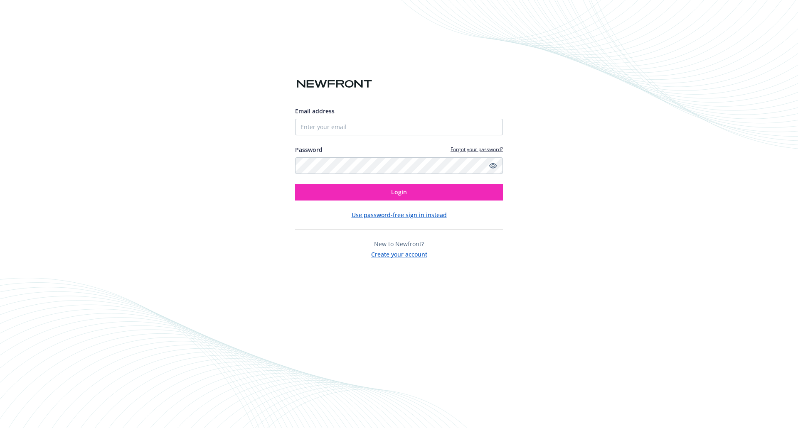 The width and height of the screenshot is (798, 428). Describe the element at coordinates (399, 244) in the screenshot. I see `span: New to Newfront?` at that location.